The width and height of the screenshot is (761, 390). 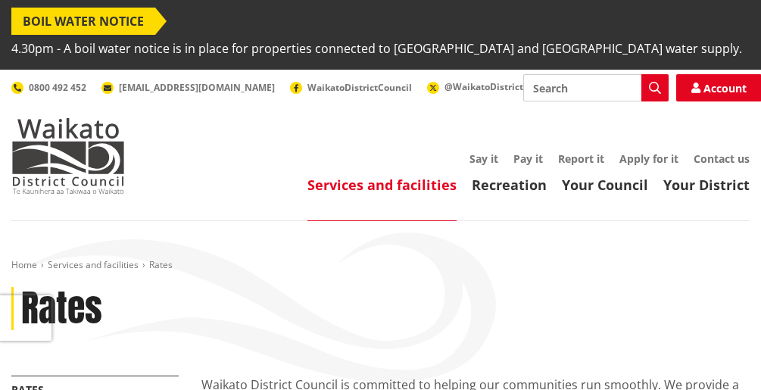 What do you see at coordinates (707, 185) in the screenshot?
I see `a: Your District` at bounding box center [707, 185].